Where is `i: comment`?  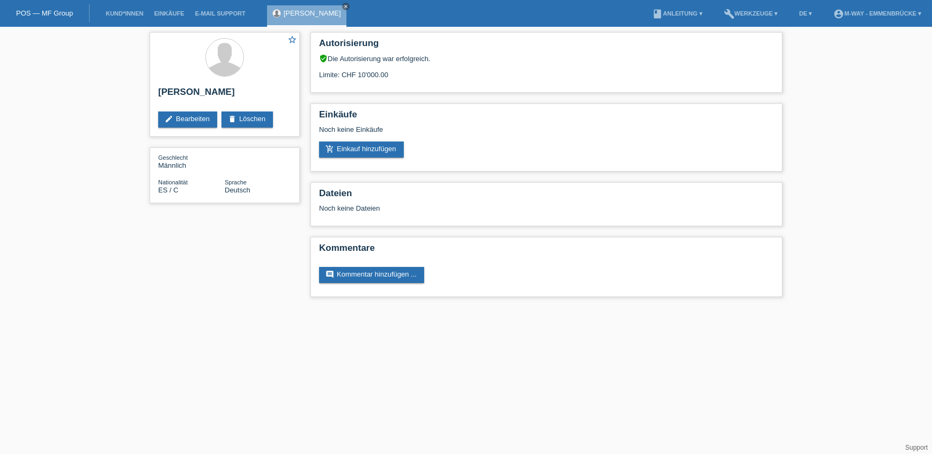
i: comment is located at coordinates (330, 275).